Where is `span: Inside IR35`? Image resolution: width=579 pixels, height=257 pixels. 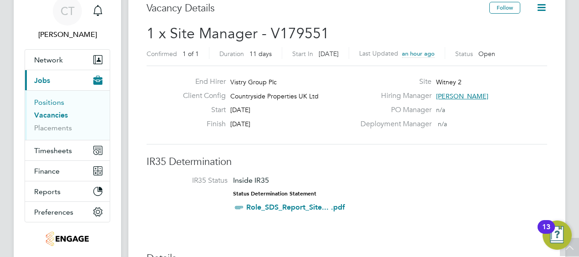 span: Inside IR35 is located at coordinates (251, 180).